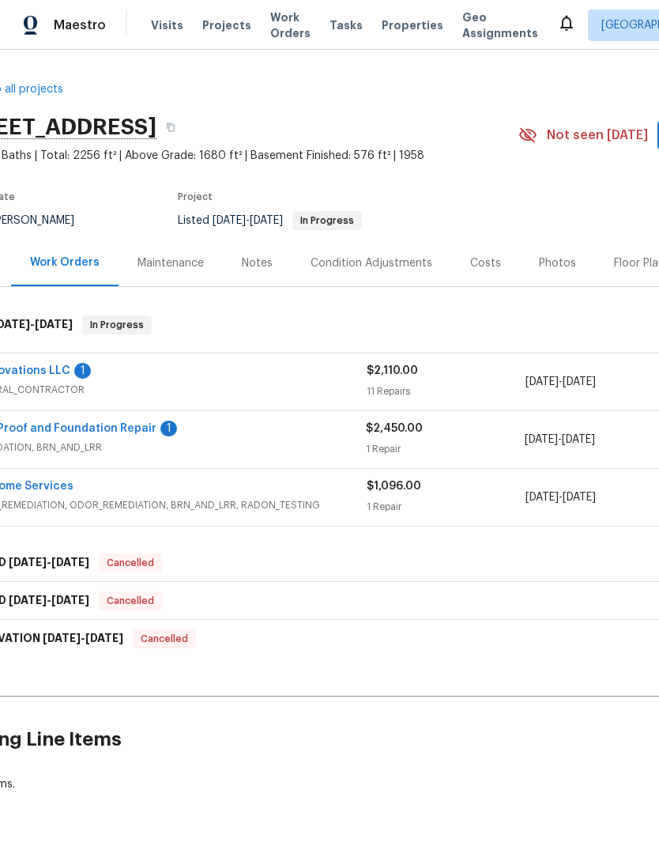  Describe the element at coordinates (485, 263) in the screenshot. I see `div: Costs` at that location.